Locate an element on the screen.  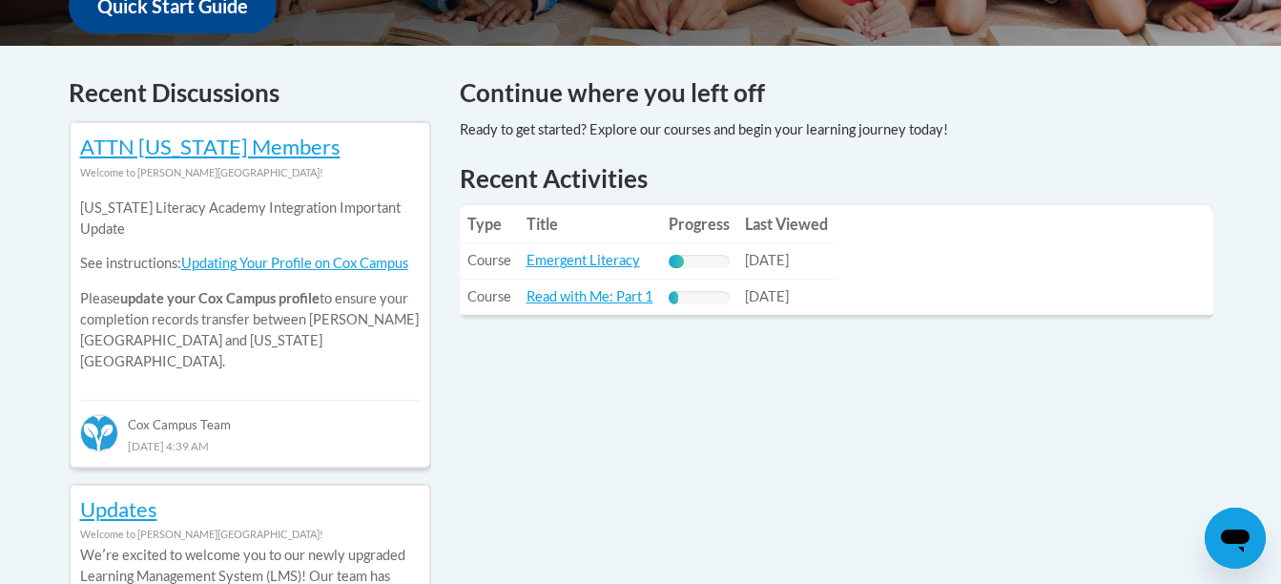
th: Title is located at coordinates (590, 224).